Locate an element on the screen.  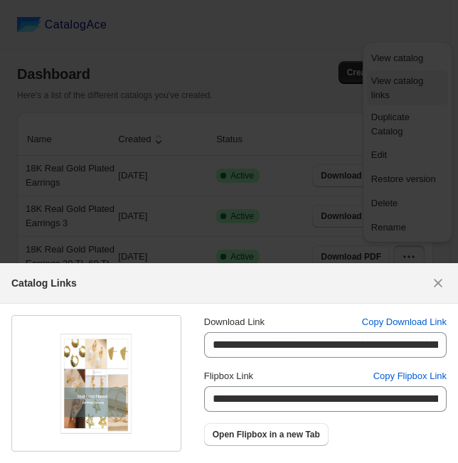
h2: Catalog Links is located at coordinates (44, 283).